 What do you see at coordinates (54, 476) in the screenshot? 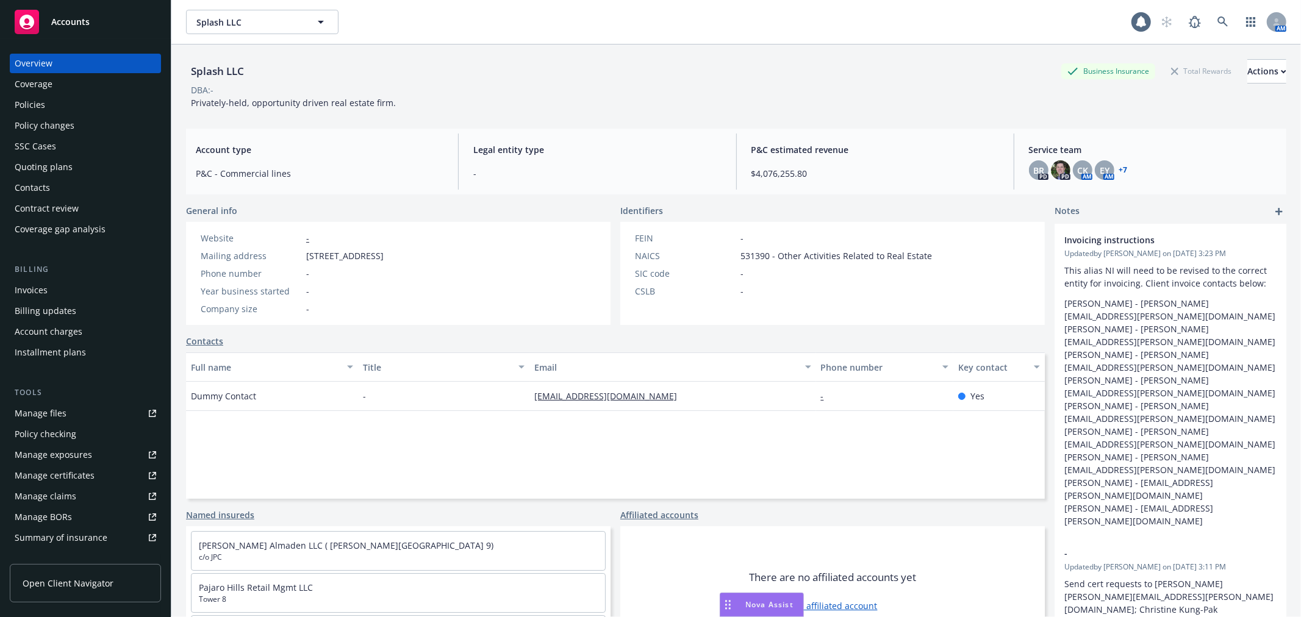
I see `div: Manage certificates` at bounding box center [54, 476].